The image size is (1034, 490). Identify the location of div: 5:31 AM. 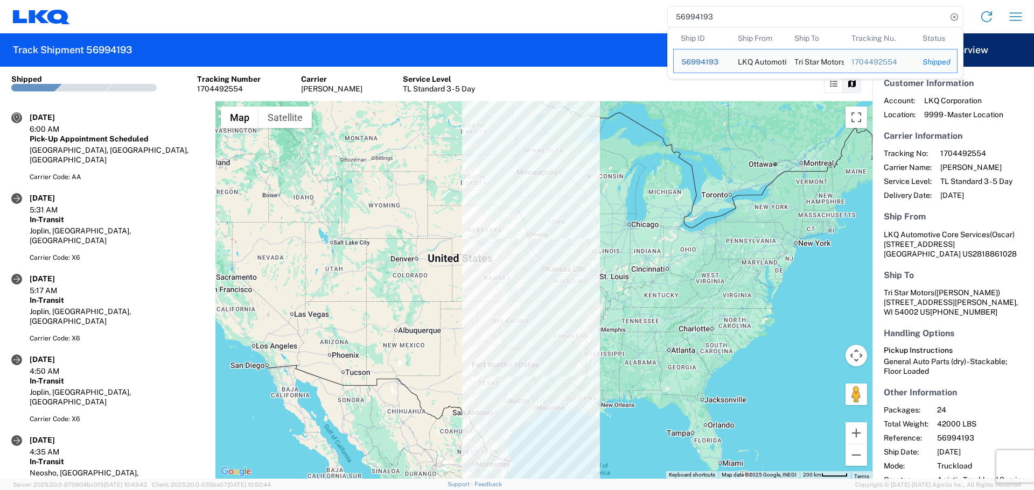
(57, 210).